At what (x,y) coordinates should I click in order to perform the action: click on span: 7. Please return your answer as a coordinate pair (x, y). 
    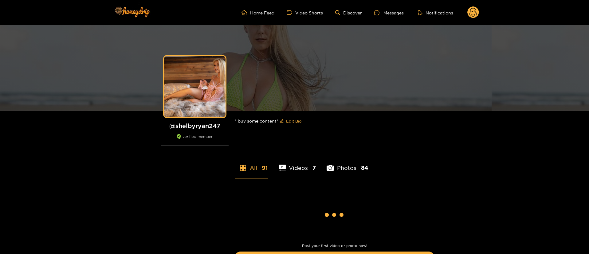
    Looking at the image, I should click on (314, 168).